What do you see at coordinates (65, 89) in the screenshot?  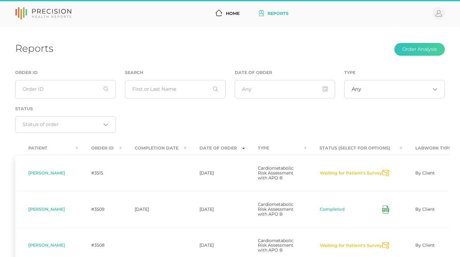 I see `input: Order ID` at bounding box center [65, 89].